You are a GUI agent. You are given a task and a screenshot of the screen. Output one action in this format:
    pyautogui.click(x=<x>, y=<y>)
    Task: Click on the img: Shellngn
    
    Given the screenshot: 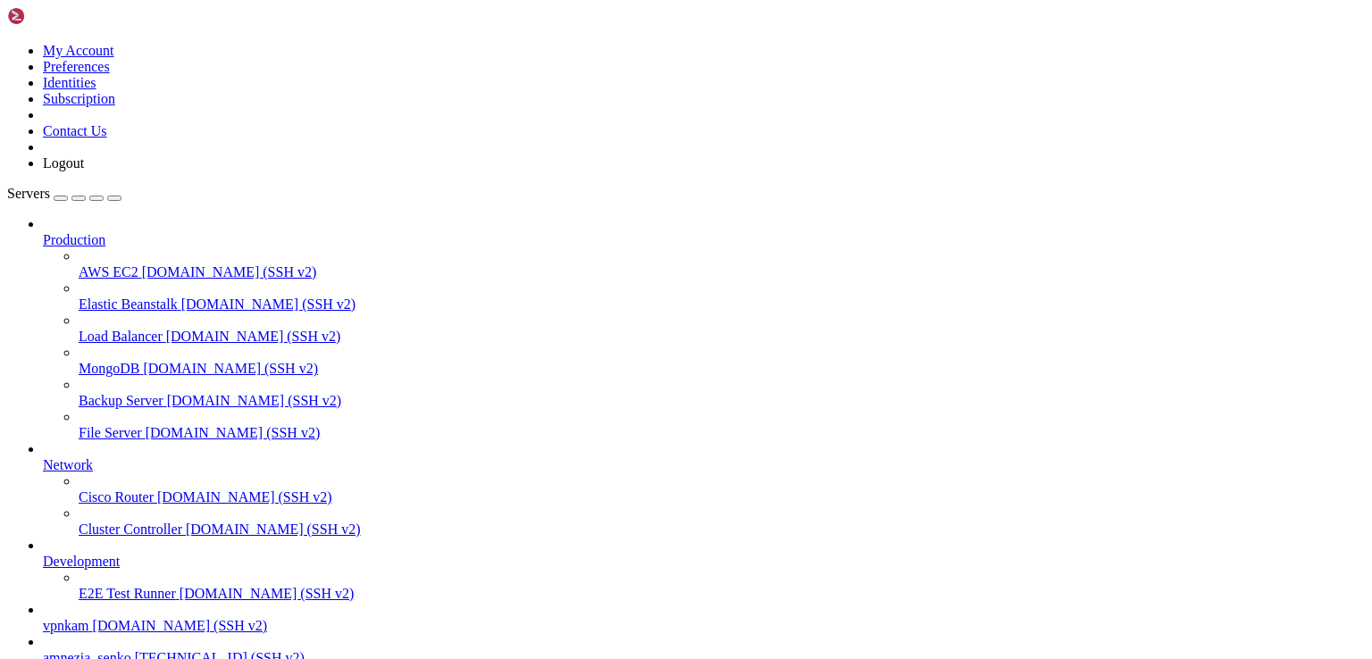 What is the action you would take?
    pyautogui.click(x=58, y=16)
    